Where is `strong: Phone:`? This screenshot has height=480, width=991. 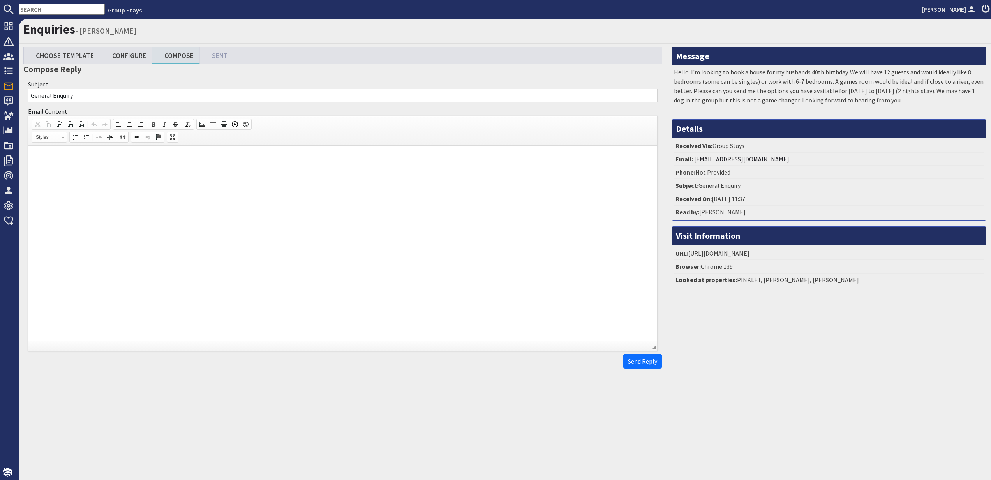
strong: Phone: is located at coordinates (685, 172).